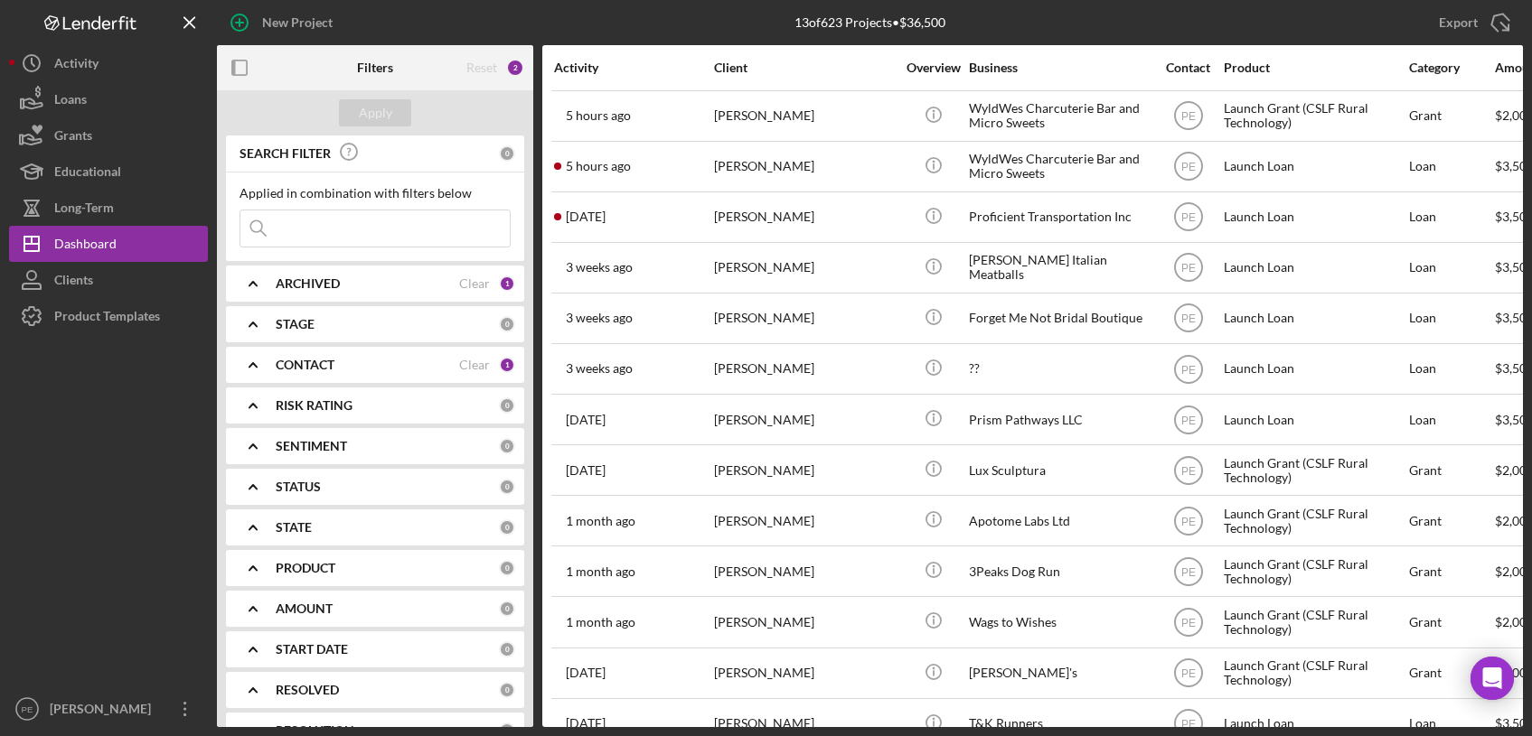 Image resolution: width=1532 pixels, height=736 pixels. I want to click on b: STATE, so click(294, 528).